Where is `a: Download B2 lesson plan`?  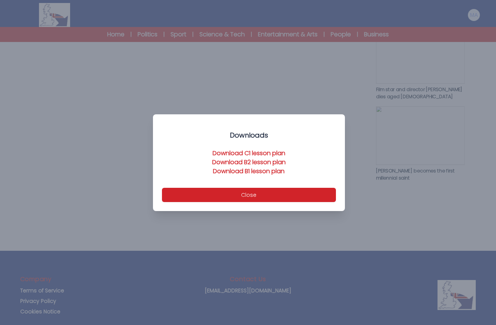 a: Download B2 lesson plan is located at coordinates (249, 162).